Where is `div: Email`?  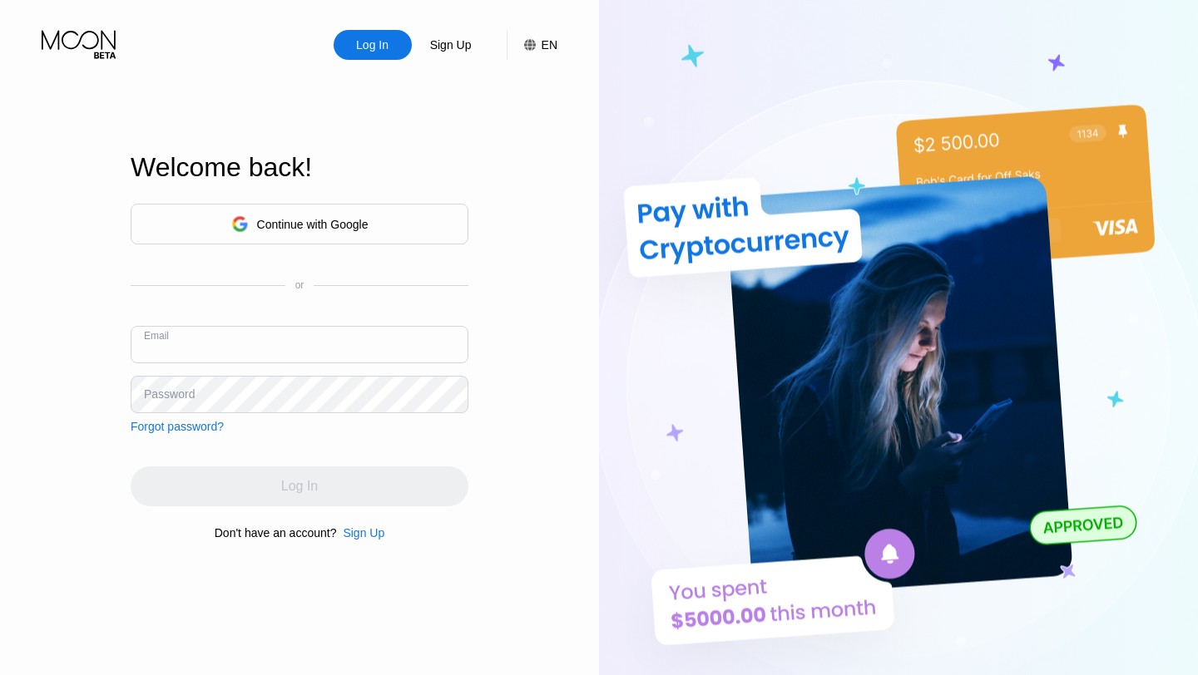
div: Email is located at coordinates (156, 336).